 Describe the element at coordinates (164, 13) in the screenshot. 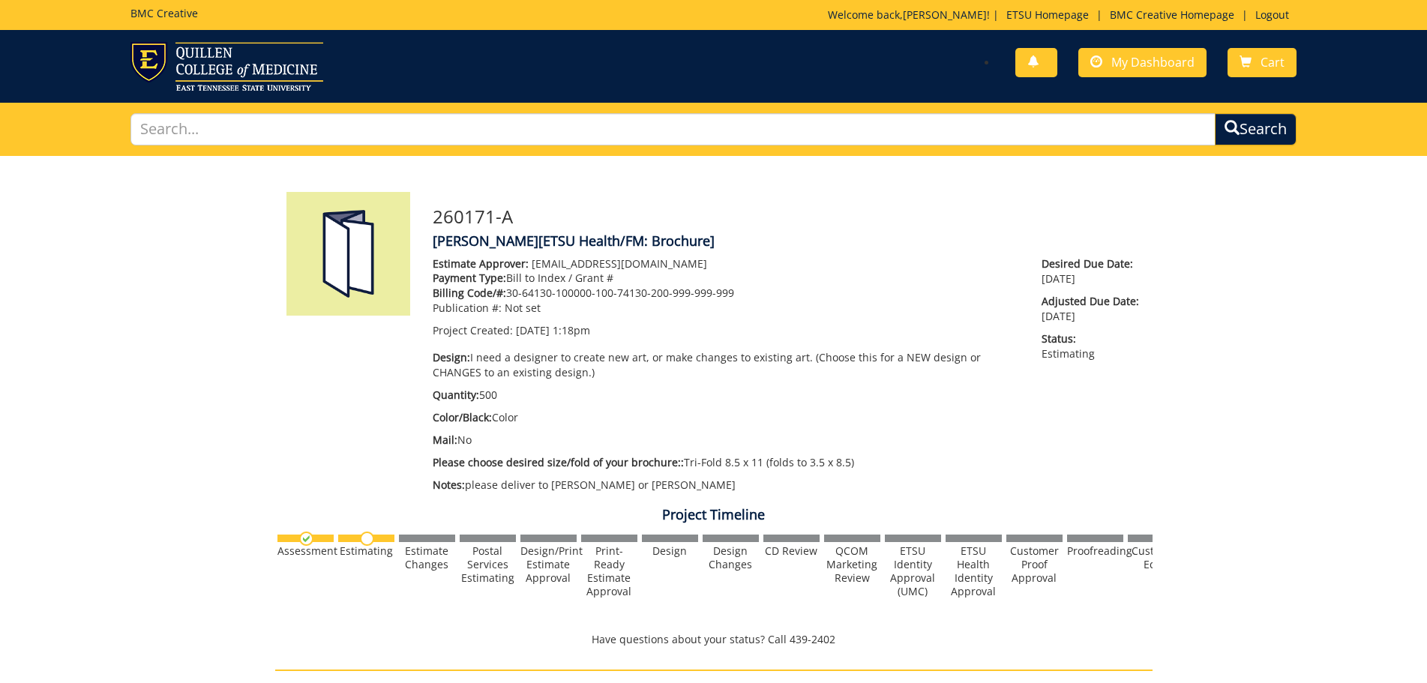

I see `h5: BMC Creative` at that location.